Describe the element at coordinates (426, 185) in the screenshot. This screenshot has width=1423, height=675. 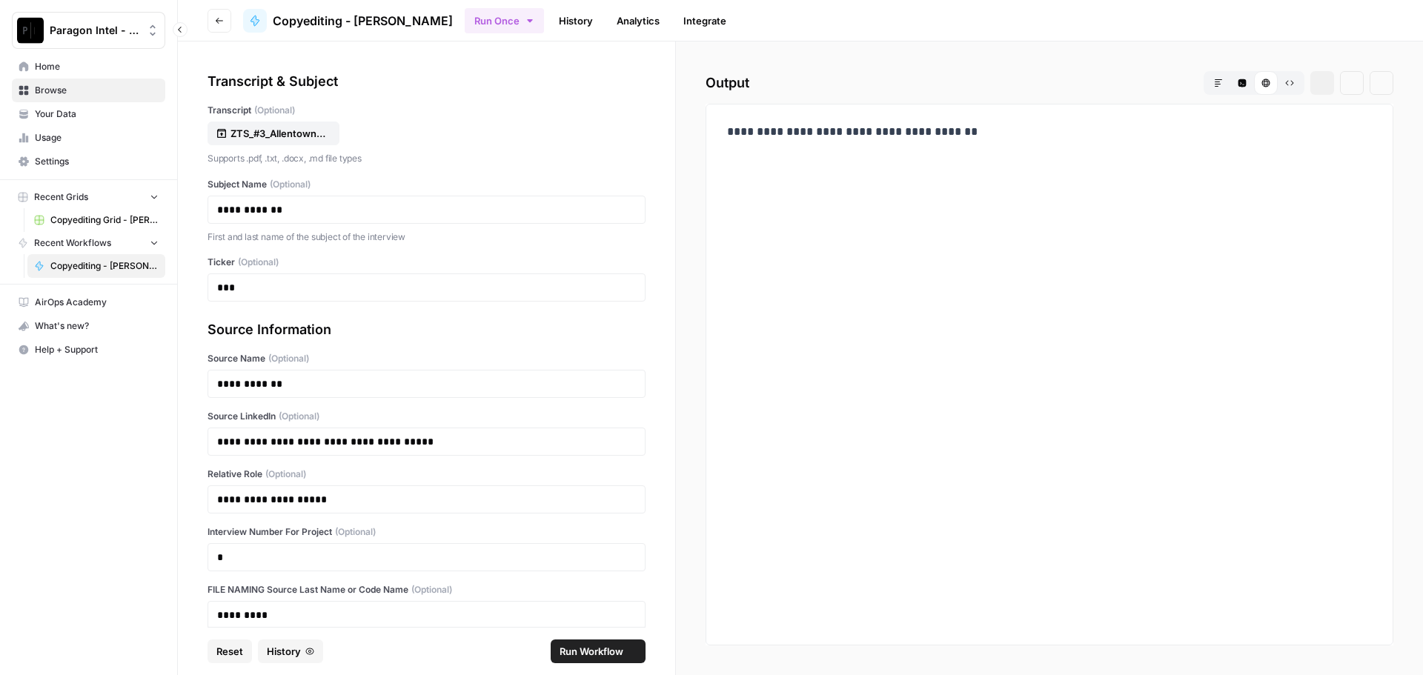
I see `label: Subject Name` at that location.